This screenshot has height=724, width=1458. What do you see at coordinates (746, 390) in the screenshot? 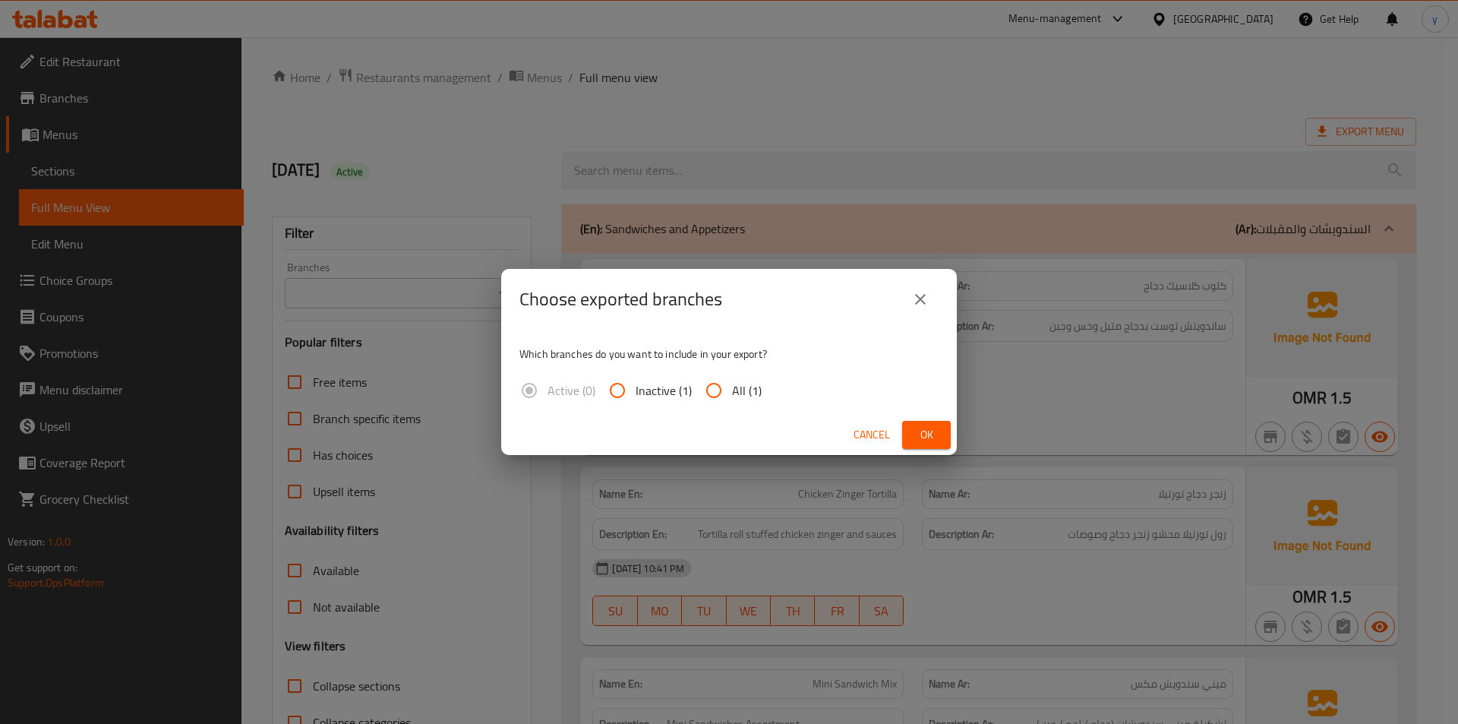
I see `span: All (1)` at bounding box center [746, 390].